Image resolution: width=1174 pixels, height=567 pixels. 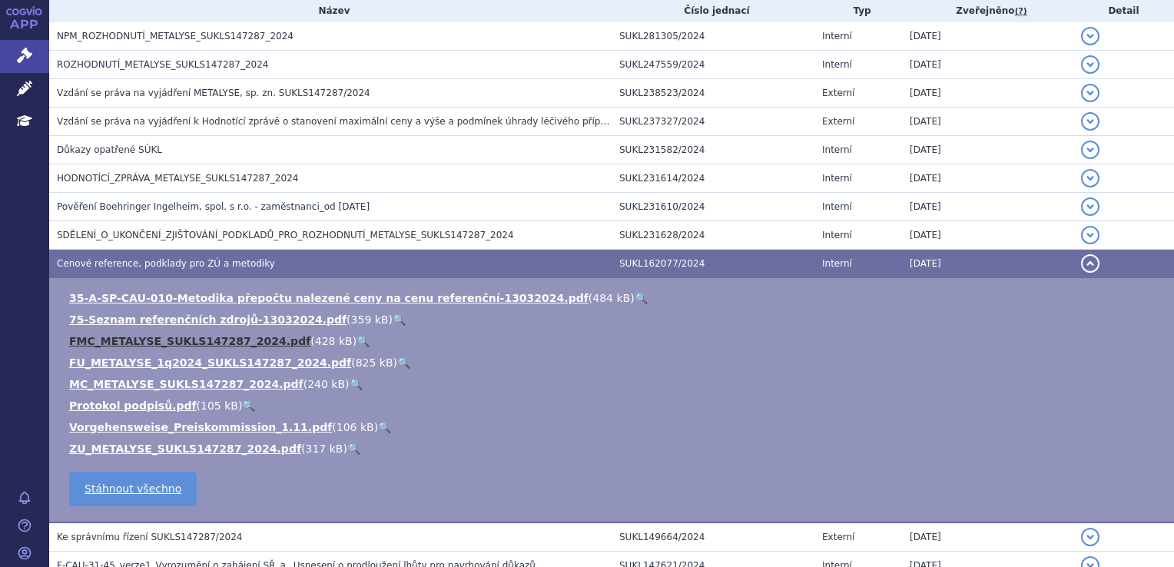 What do you see at coordinates (713, 65) in the screenshot?
I see `td: SUKL247559/2024` at bounding box center [713, 65].